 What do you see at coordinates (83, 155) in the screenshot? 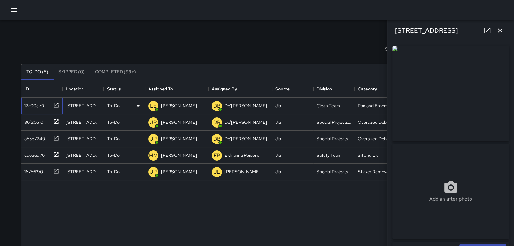
I see `div: 333 Market Street` at bounding box center [83, 155].